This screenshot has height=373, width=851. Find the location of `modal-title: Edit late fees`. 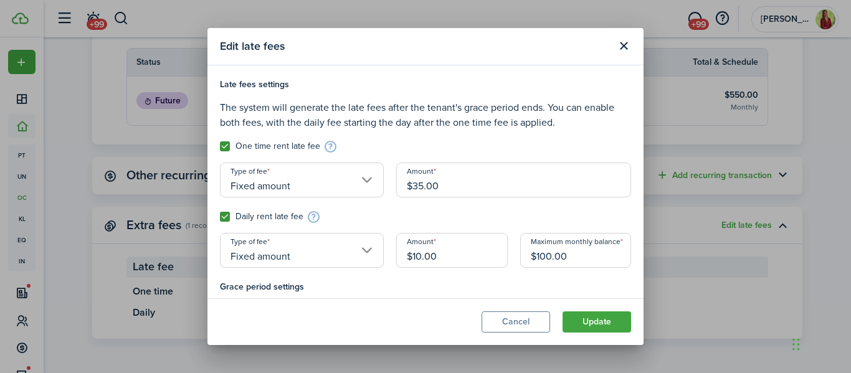

modal-title: Edit late fees is located at coordinates (415, 46).